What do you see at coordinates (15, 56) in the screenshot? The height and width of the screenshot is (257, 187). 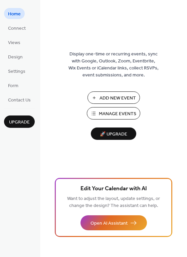 I see `a: Design` at bounding box center [15, 56].